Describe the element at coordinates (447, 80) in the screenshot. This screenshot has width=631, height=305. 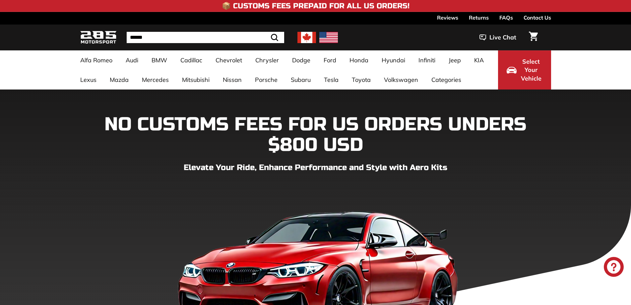
I see `a: Categories` at that location.